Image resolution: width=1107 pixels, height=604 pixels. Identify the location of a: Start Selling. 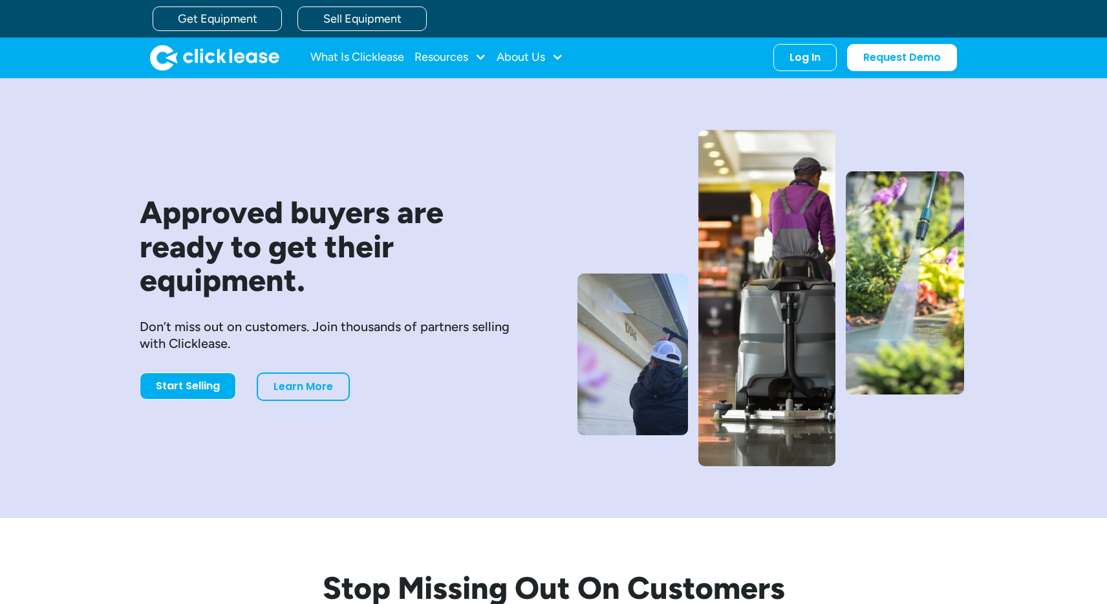
(187, 386).